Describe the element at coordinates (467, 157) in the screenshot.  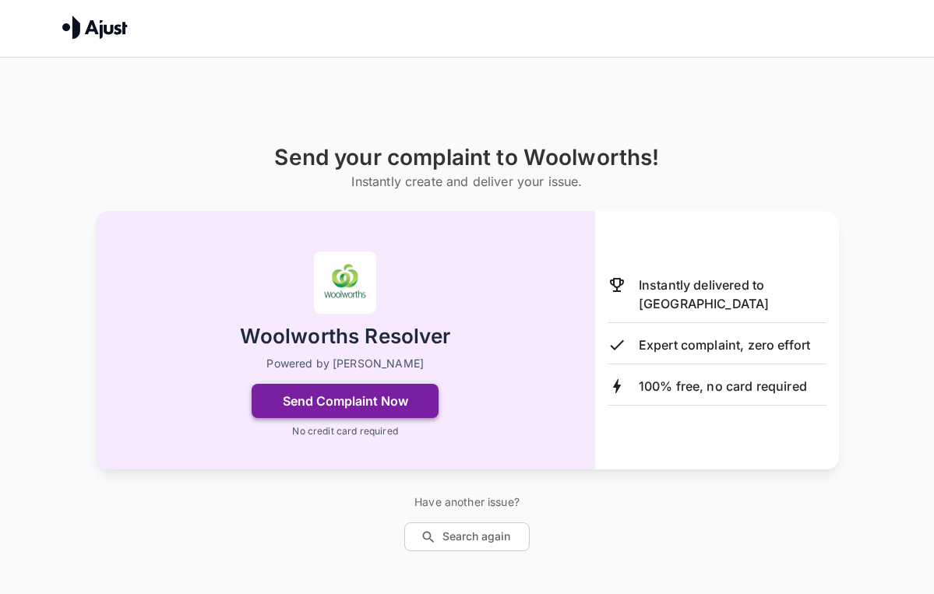
I see `h1: Send your complaint to Woolworths!` at that location.